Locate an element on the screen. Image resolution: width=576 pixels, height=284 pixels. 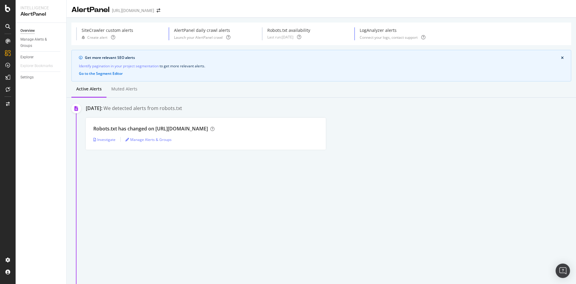
a: Overview is located at coordinates (41, 31).